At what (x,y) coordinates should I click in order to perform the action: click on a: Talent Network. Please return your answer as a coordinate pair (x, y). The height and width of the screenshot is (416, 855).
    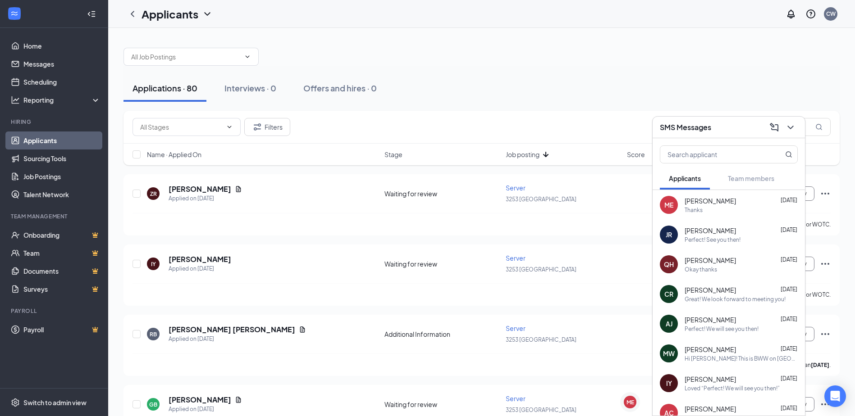
    Looking at the image, I should click on (62, 195).